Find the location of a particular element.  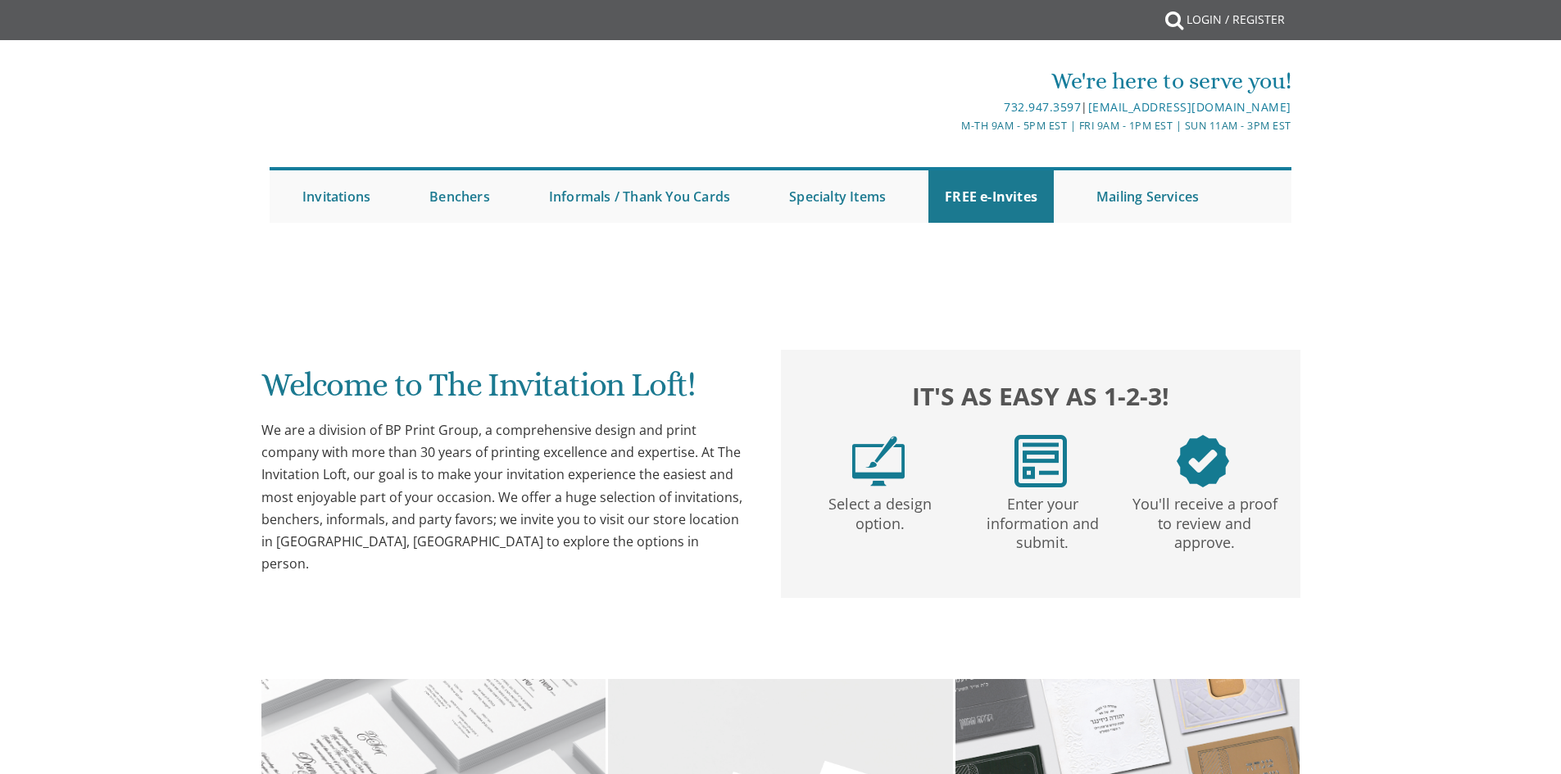

a: Specialty Items is located at coordinates (837, 197).